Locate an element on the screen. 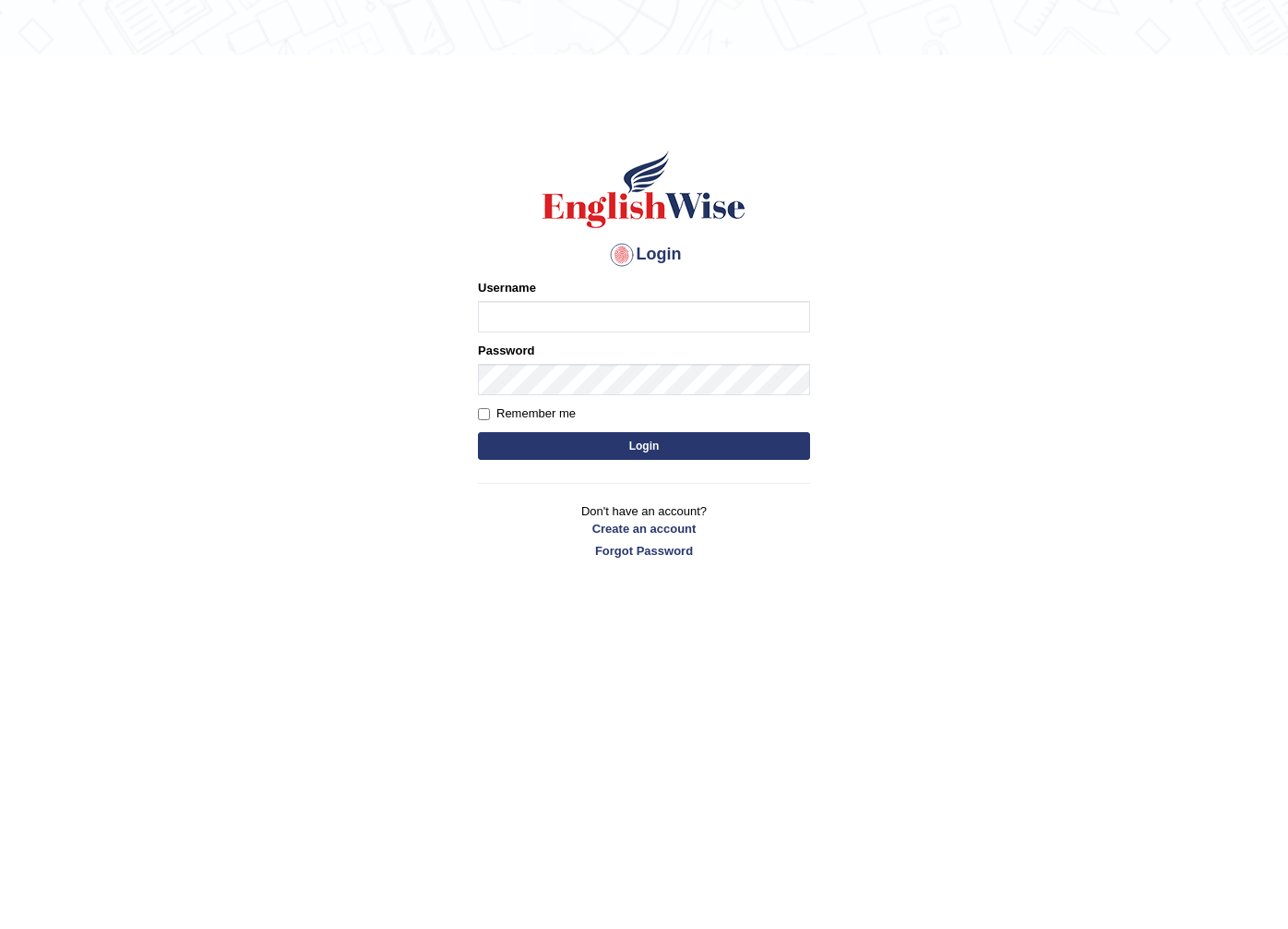 The width and height of the screenshot is (1288, 929). a: Create an account is located at coordinates (644, 528).